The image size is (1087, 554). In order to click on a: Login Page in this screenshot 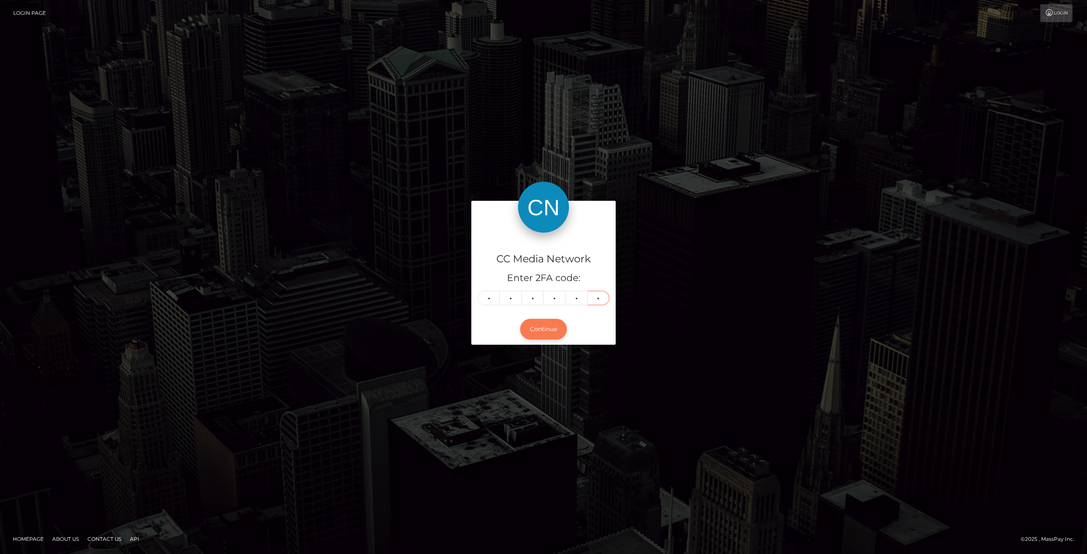, I will do `click(29, 13)`.